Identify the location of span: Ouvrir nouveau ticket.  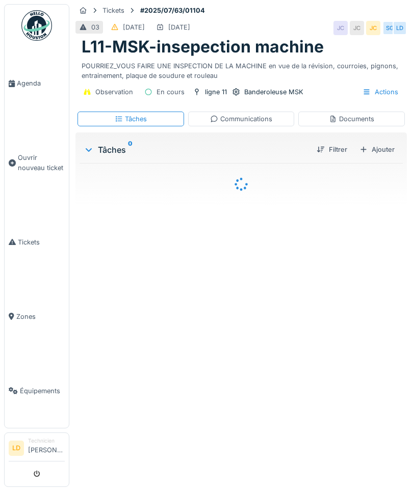
(41, 163).